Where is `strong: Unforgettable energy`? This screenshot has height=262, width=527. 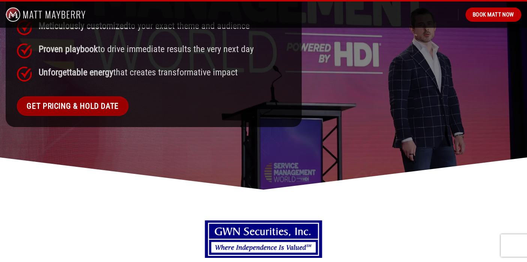
strong: Unforgettable energy is located at coordinates (76, 72).